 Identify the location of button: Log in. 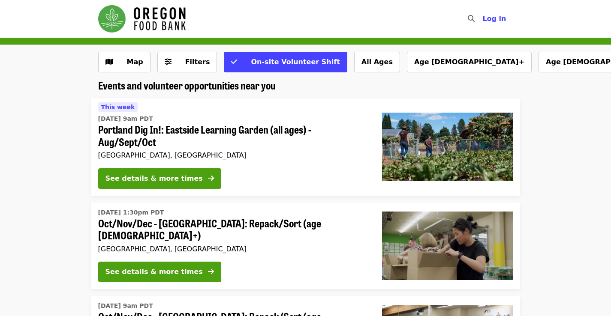
(494, 19).